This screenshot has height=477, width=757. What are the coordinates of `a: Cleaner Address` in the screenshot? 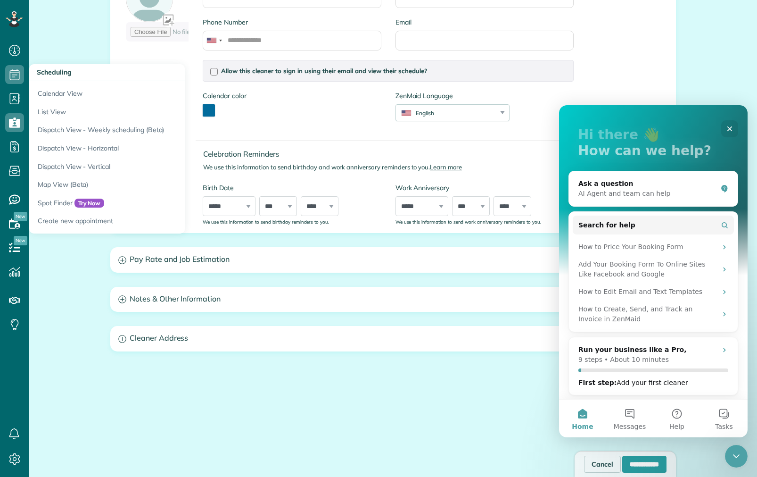 It's located at (393, 338).